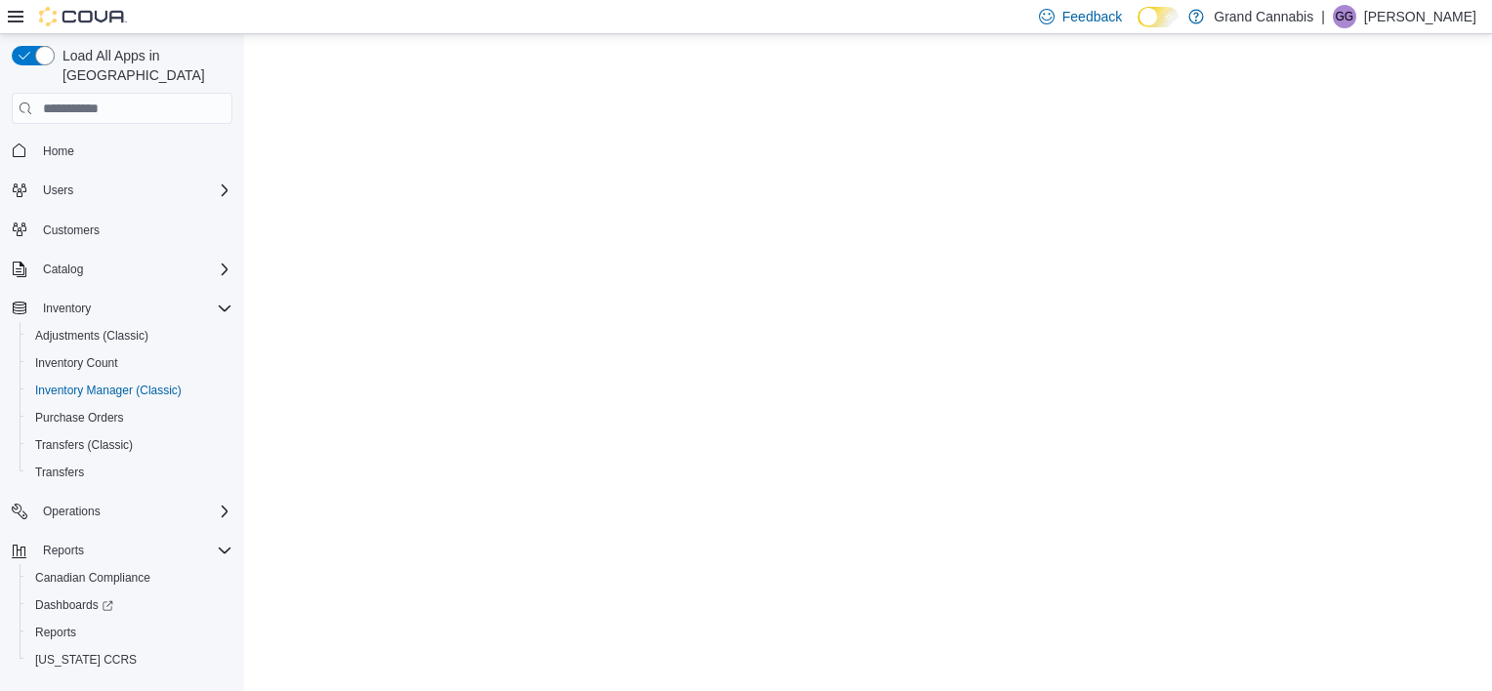 The width and height of the screenshot is (1492, 691). What do you see at coordinates (130, 445) in the screenshot?
I see `button: Transfers (Classic)` at bounding box center [130, 445].